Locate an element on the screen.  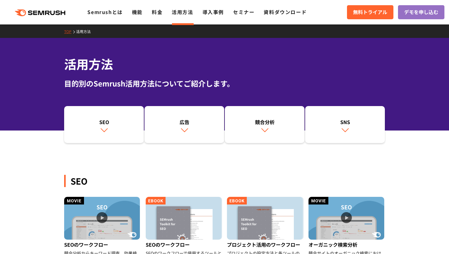
a: 無料トライアル is located at coordinates (370, 12).